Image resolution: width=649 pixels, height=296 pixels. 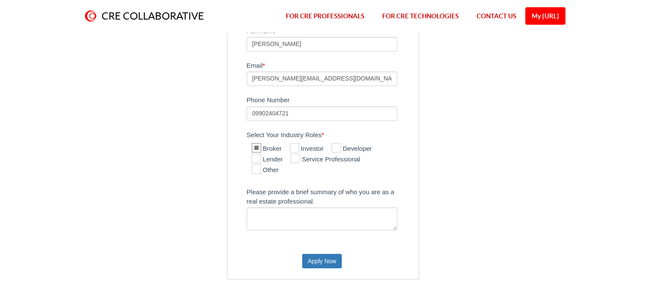 What do you see at coordinates (330, 134) in the screenshot?
I see `label: Select Your Industry Roles` at bounding box center [330, 134].